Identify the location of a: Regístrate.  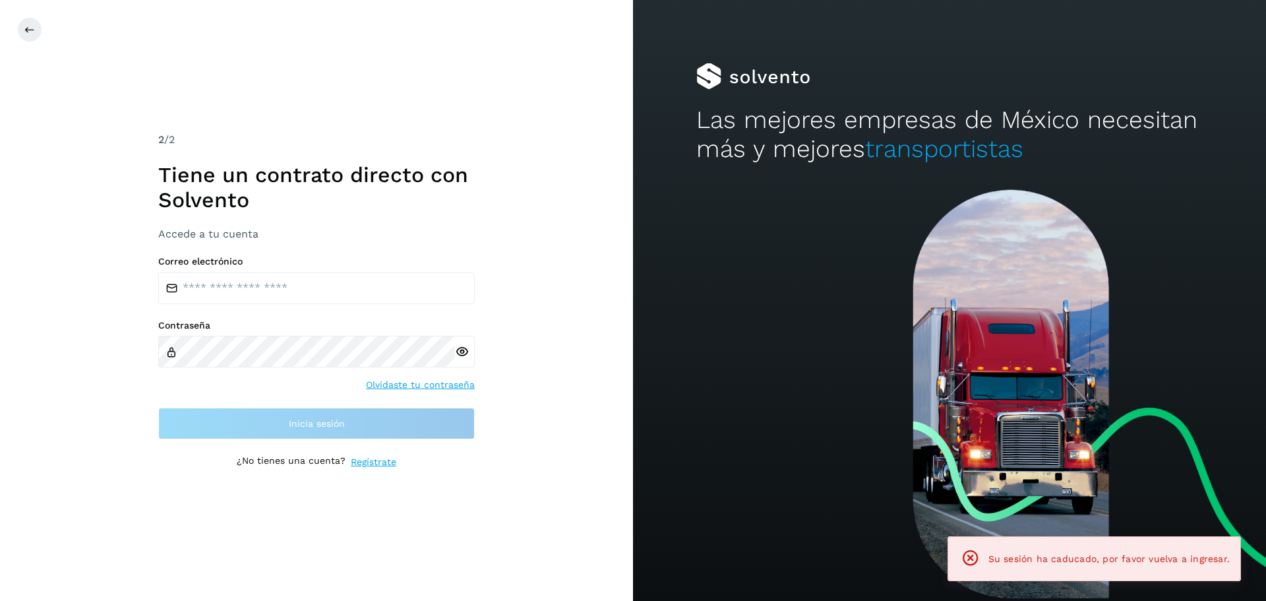
(373, 462).